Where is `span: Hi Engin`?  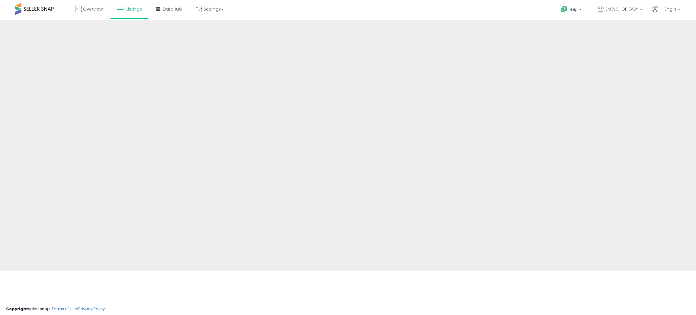
span: Hi Engin is located at coordinates (668, 9).